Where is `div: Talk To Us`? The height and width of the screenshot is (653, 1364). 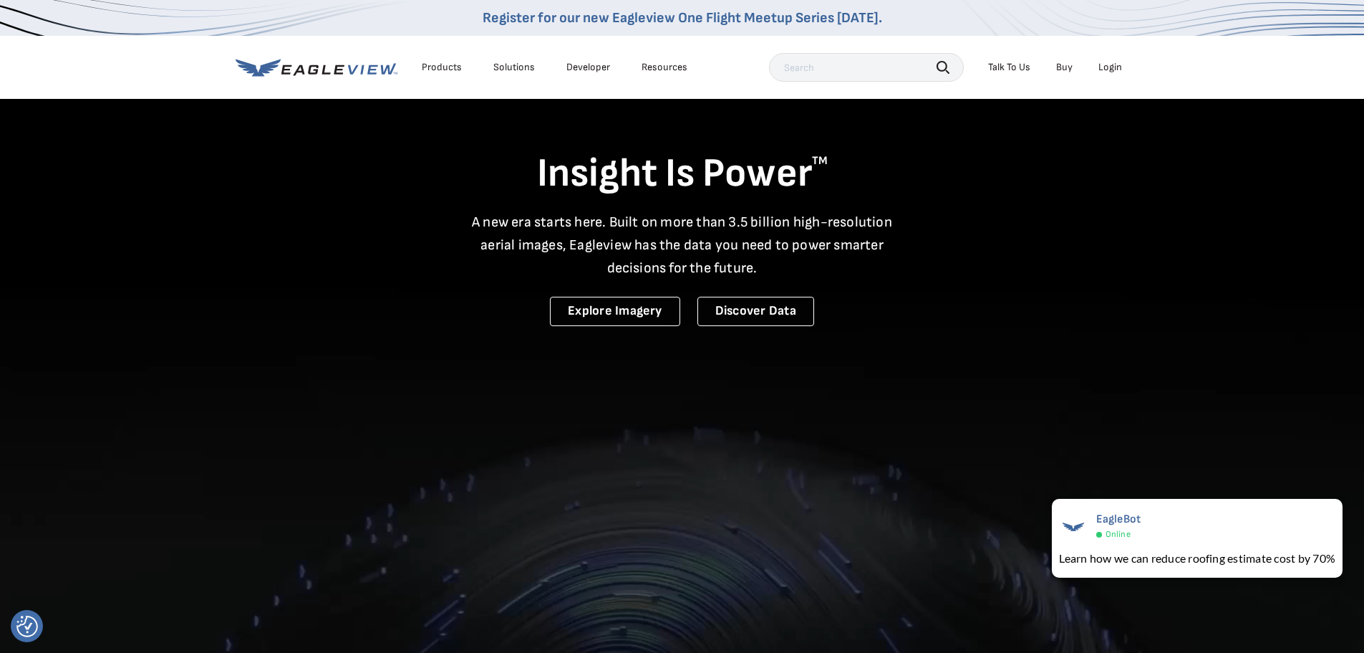
div: Talk To Us is located at coordinates (1009, 67).